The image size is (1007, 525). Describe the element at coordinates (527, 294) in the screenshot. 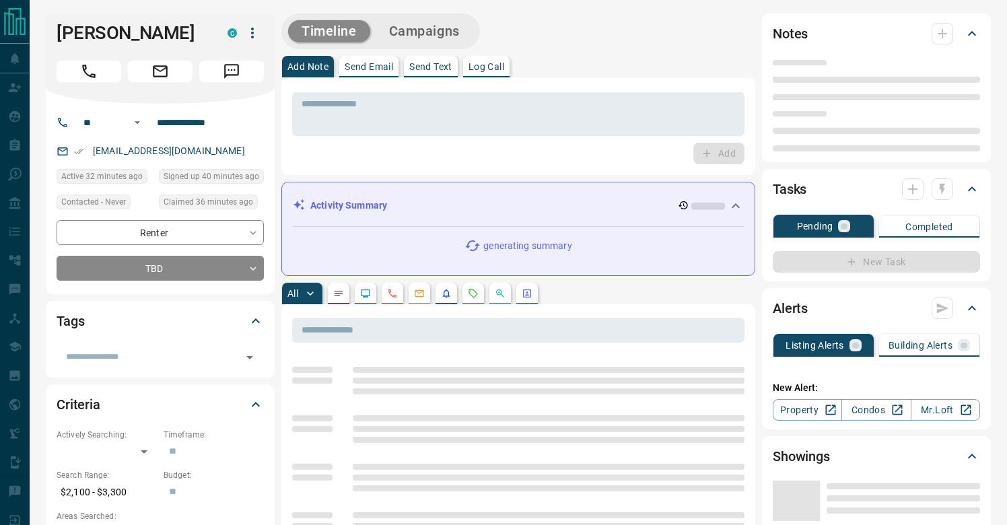

I see `svg: Agent Actions` at that location.